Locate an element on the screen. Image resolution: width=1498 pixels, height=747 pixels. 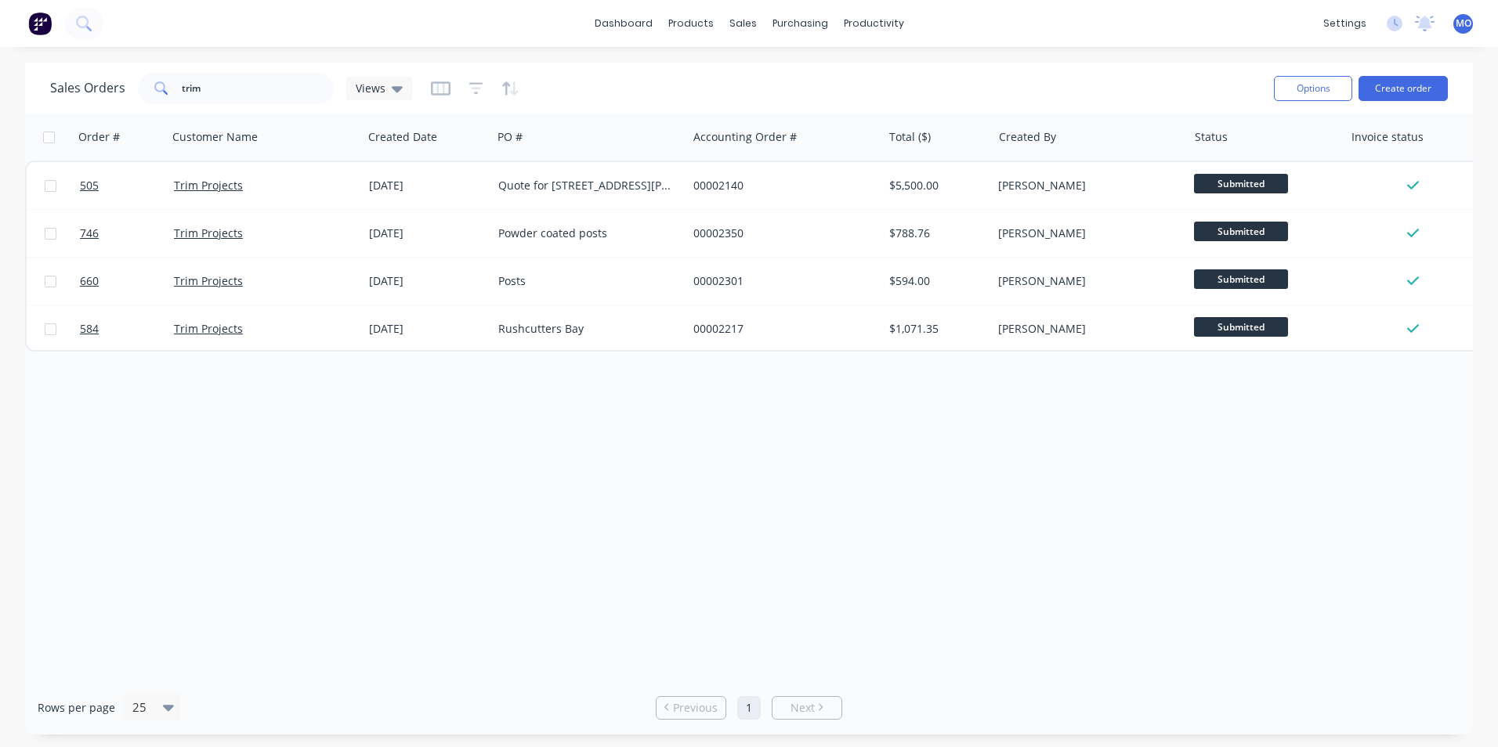
a: Previous page is located at coordinates (691, 708).